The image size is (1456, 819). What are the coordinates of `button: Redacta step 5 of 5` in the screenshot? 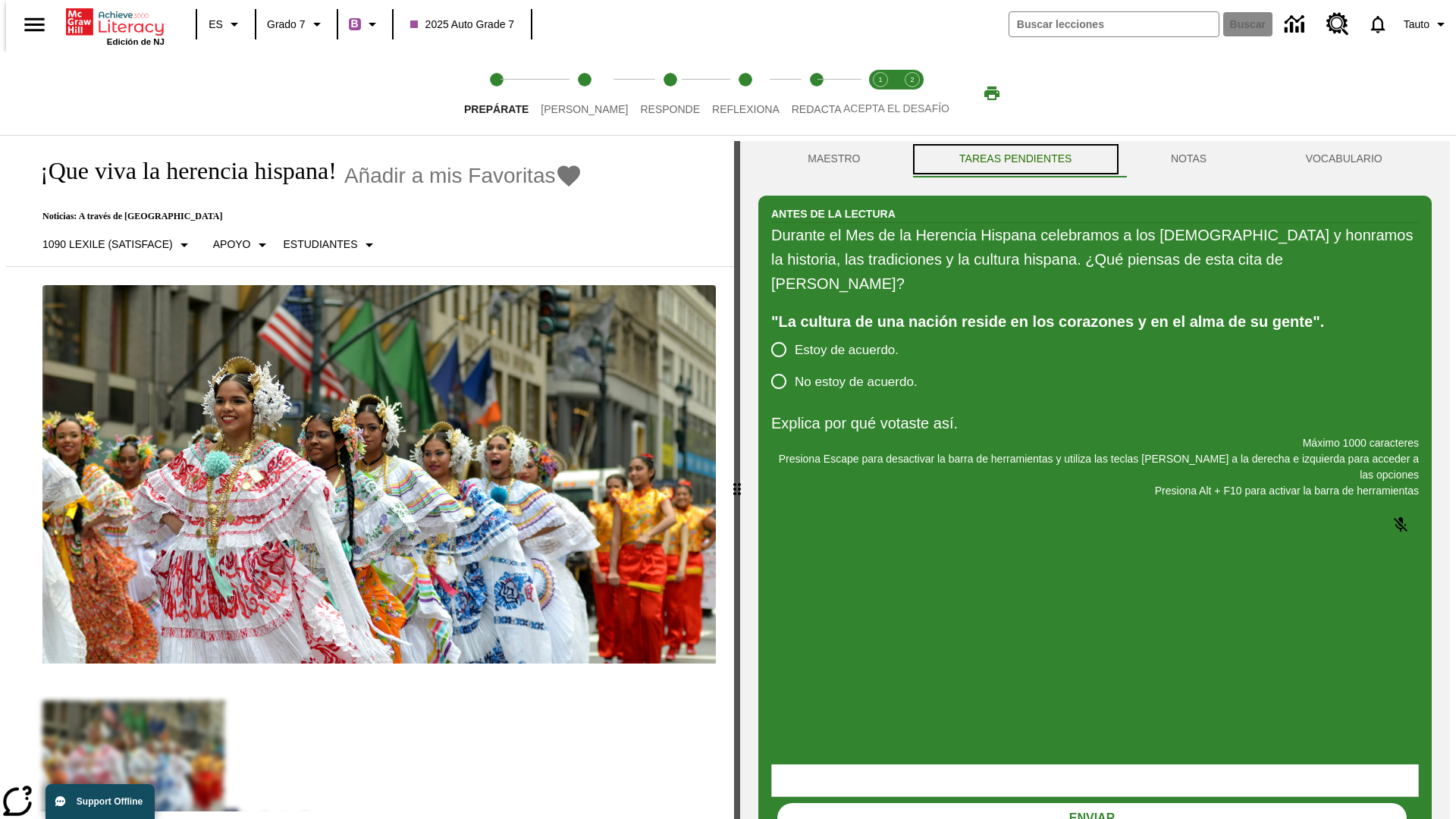 It's located at (816, 93).